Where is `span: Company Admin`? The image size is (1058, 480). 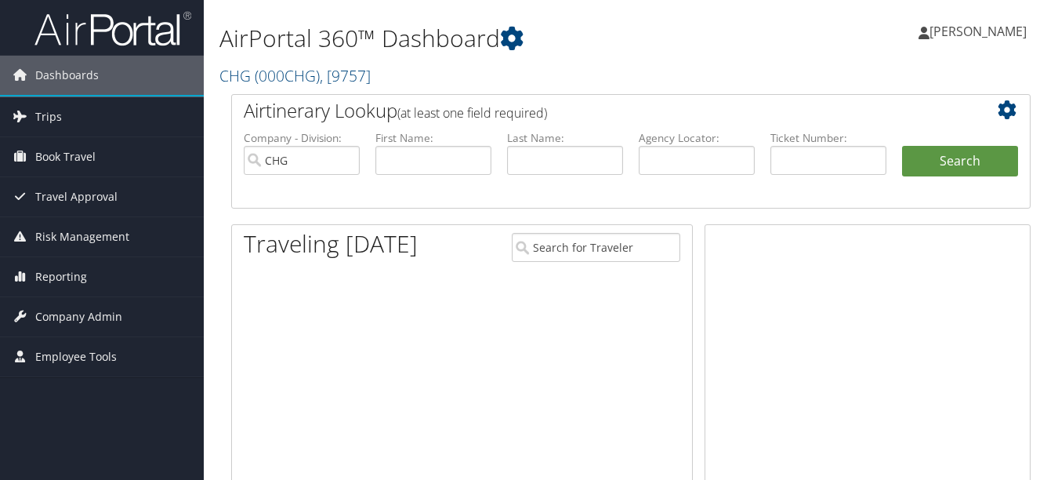 span: Company Admin is located at coordinates (78, 317).